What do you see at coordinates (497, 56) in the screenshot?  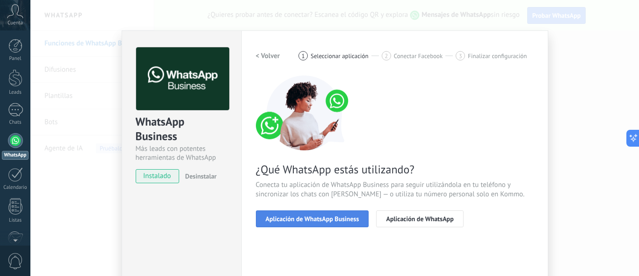 I see `span: Finalizar configuración` at bounding box center [497, 56].